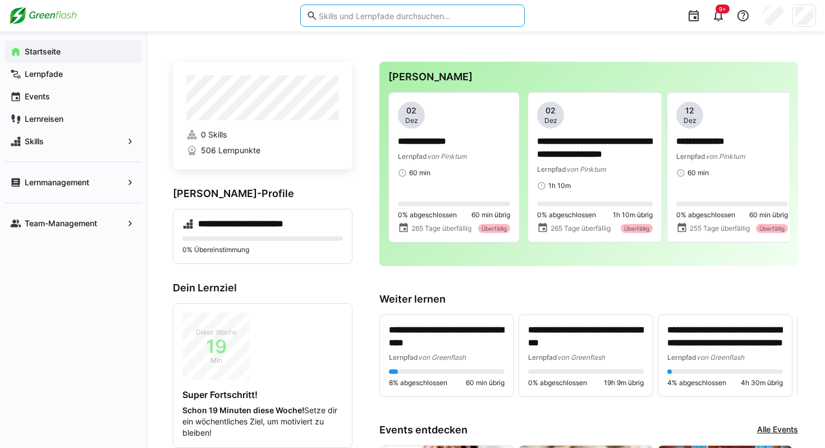 Image resolution: width=825 pixels, height=448 pixels. What do you see at coordinates (263, 422) in the screenshot?
I see `p: Setze dir ein wöchentliches Ziel, um motiviert zu bleiben!` at bounding box center [263, 422].